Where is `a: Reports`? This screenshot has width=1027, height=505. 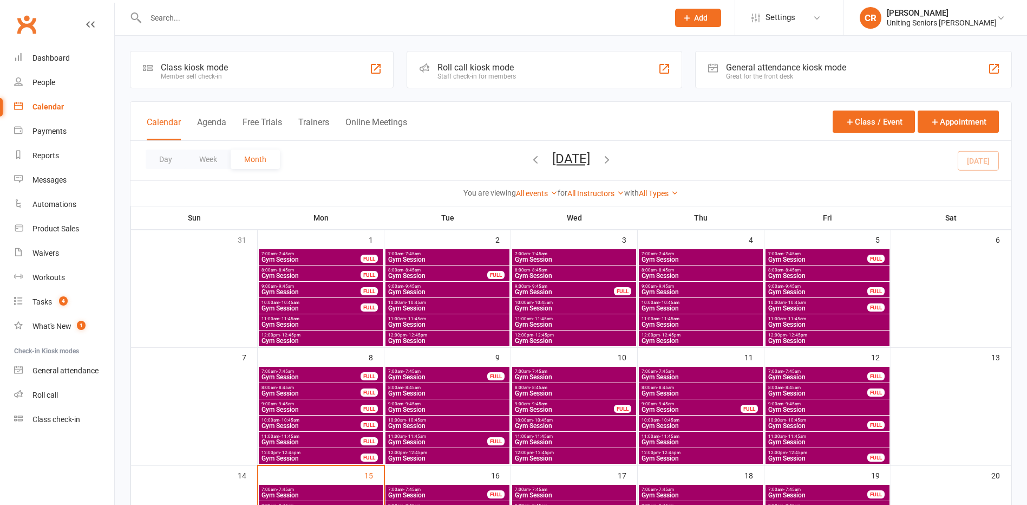 a: Reports is located at coordinates (64, 155).